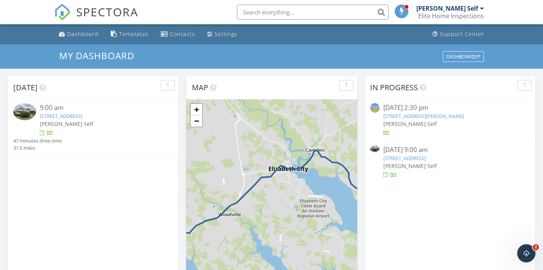  What do you see at coordinates (200, 87) in the screenshot?
I see `span: Map` at bounding box center [200, 87].